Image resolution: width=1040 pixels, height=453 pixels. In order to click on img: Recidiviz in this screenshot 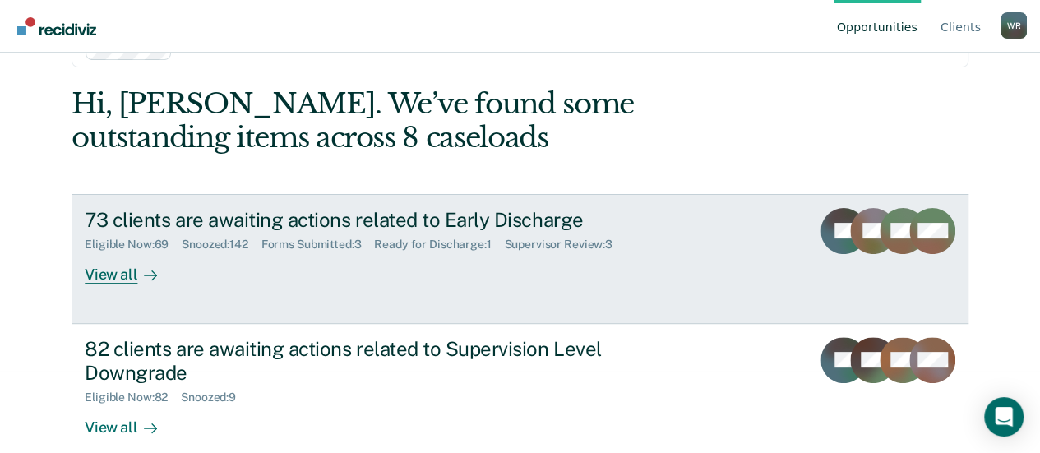, I will do `click(57, 26)`.